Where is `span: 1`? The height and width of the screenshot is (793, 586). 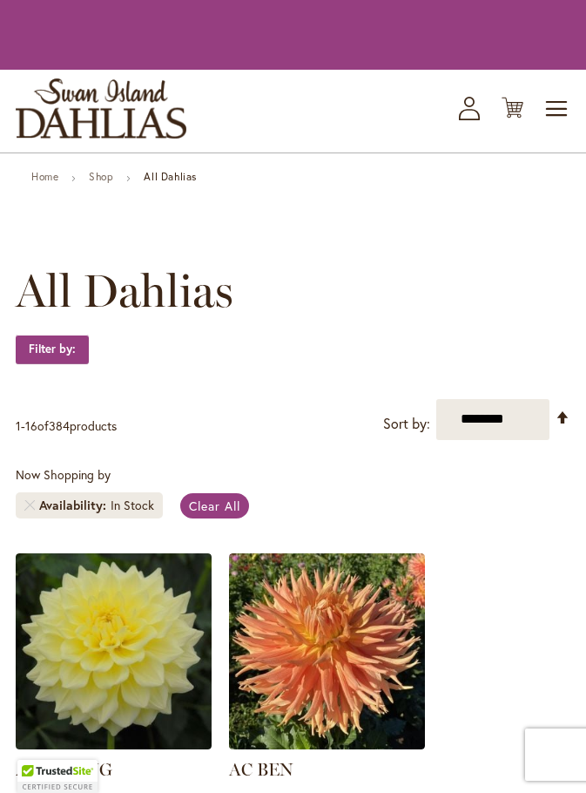 span: 1 is located at coordinates (18, 425).